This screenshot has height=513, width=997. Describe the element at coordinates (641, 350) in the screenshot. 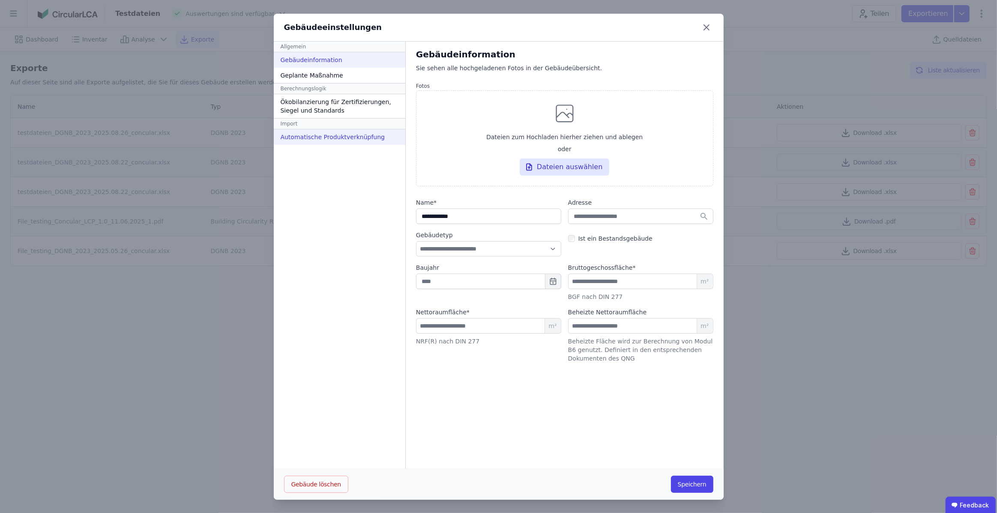

I see `div: Beheizte Fläche wird zur Berechnung von Modul B6 genutzt. Definiert in den entsprechenden Dokumen...` at that location.